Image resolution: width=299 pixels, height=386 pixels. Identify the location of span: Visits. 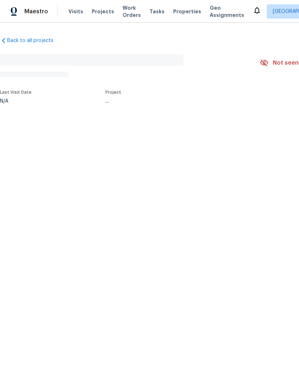
(76, 11).